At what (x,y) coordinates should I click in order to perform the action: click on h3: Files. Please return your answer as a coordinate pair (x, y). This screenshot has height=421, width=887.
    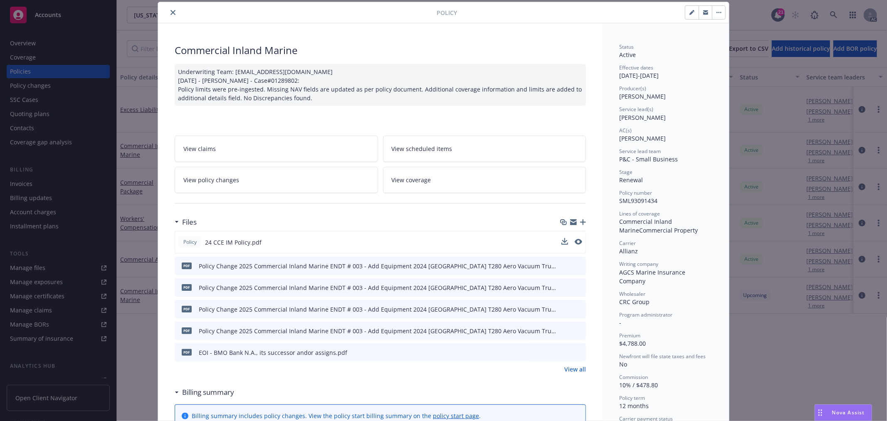
    Looking at the image, I should click on (189, 222).